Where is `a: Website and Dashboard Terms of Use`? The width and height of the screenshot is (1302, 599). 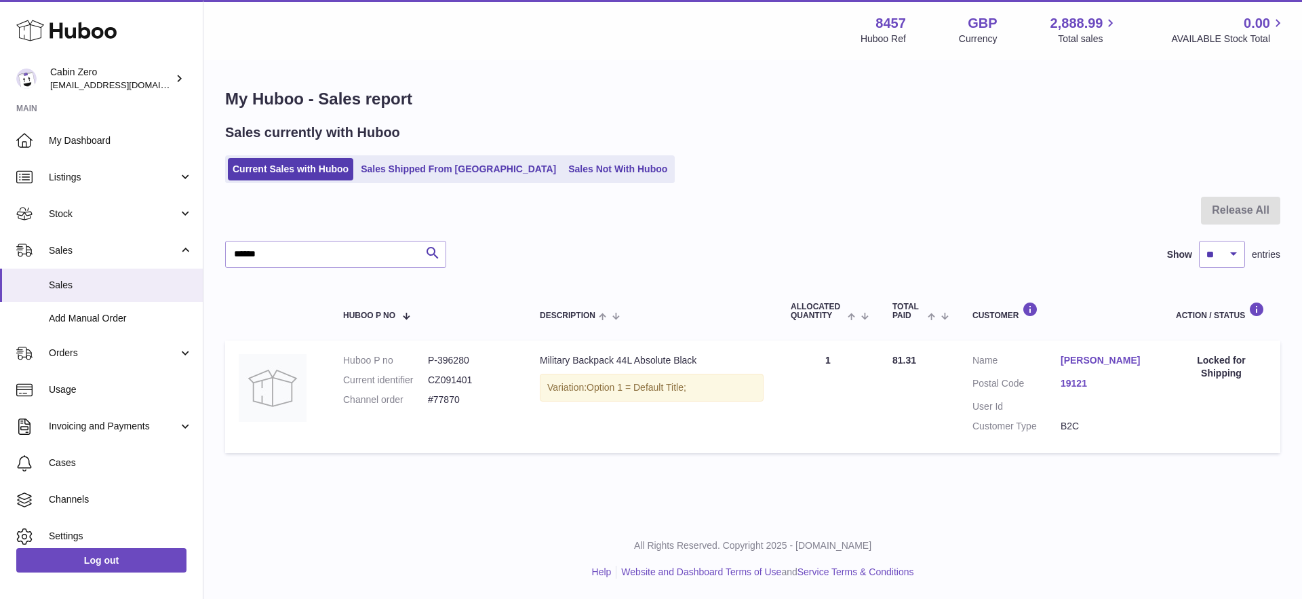 a: Website and Dashboard Terms of Use is located at coordinates (701, 571).